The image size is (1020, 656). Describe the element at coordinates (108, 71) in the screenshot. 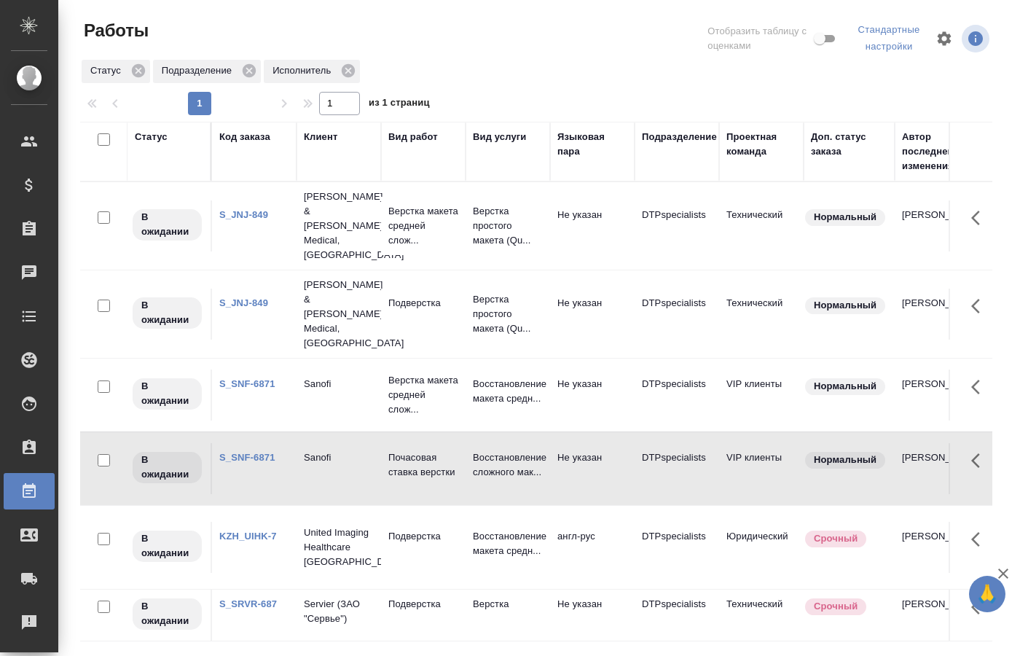

I see `p: Статус` at that location.